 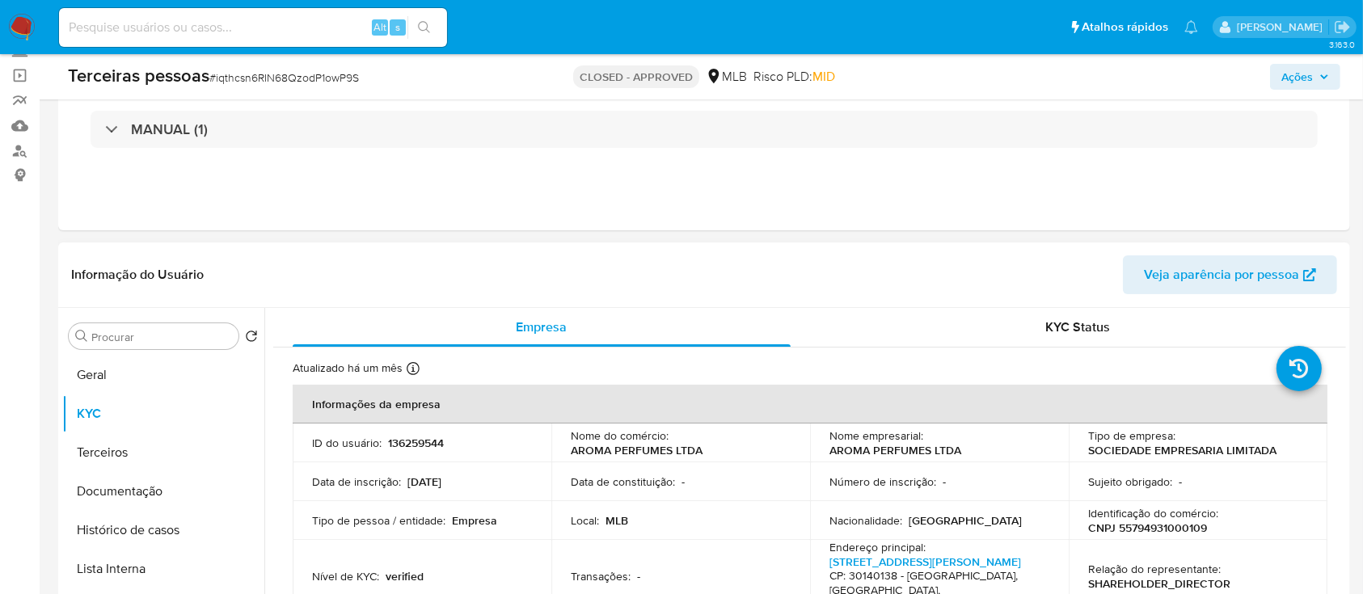 I want to click on span: MID, so click(x=824, y=76).